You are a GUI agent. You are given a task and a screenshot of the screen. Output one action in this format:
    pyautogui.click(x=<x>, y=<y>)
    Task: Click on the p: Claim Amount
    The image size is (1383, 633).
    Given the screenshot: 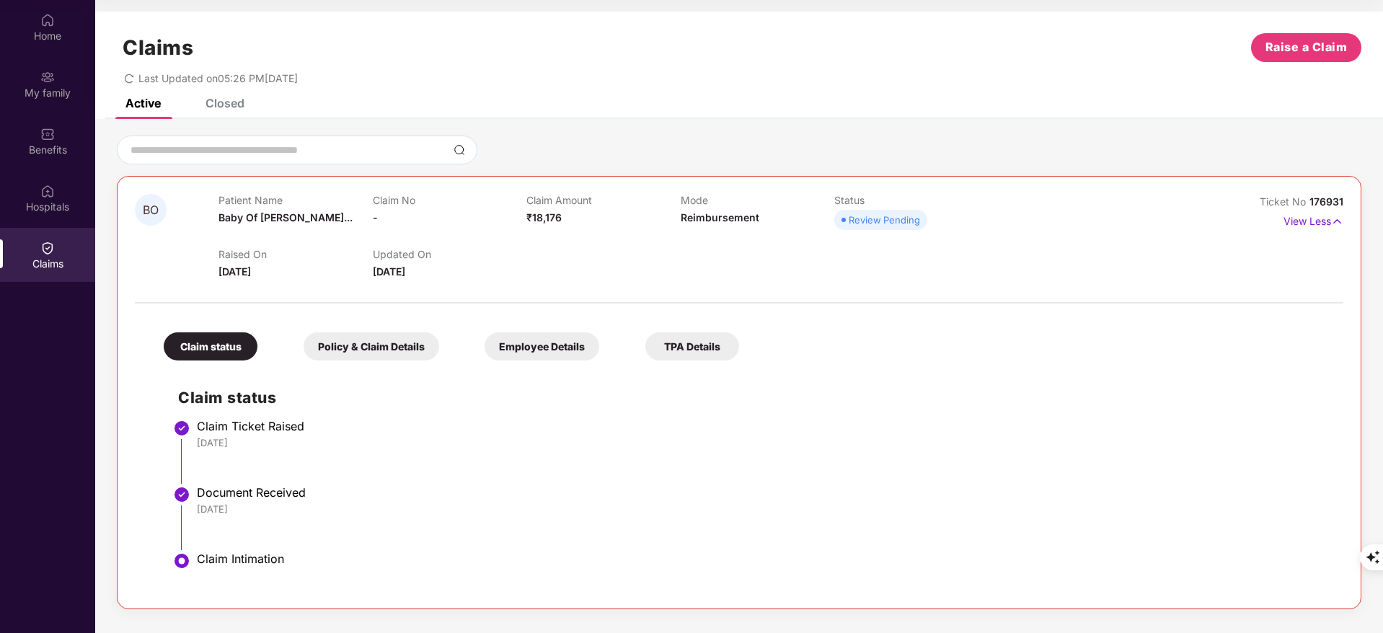 What is the action you would take?
    pyautogui.click(x=603, y=200)
    